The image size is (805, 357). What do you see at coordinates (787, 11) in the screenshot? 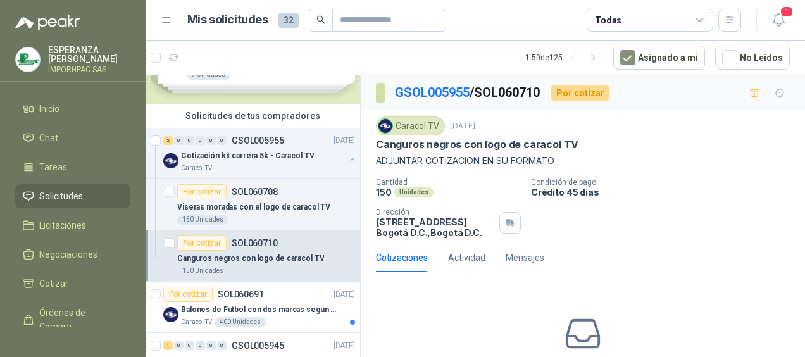
I see `span: 1` at bounding box center [787, 11].